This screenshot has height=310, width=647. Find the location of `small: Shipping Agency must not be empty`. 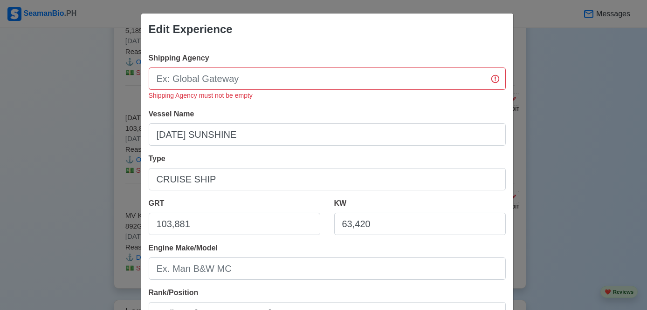

small: Shipping Agency must not be empty is located at coordinates (200, 96).